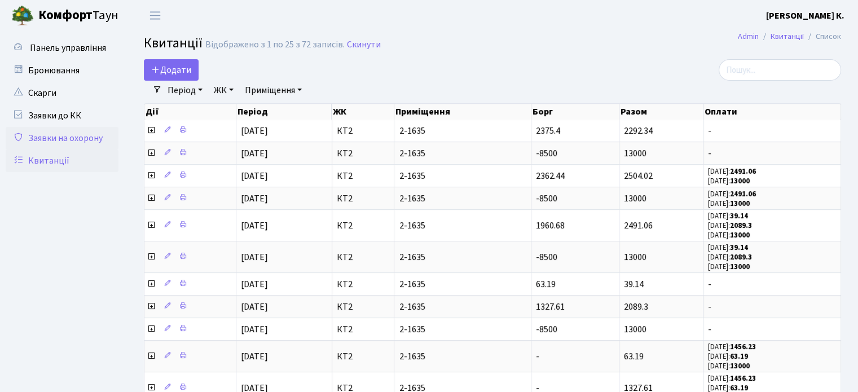  Describe the element at coordinates (65, 15) in the screenshot. I see `b: Комфорт` at that location.